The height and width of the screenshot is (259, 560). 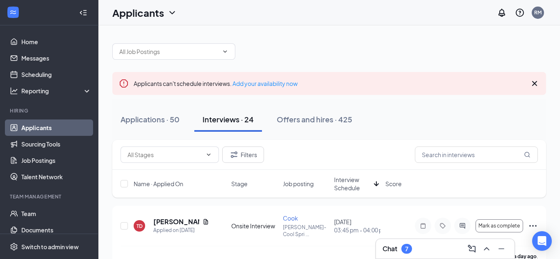 What do you see at coordinates (138, 13) in the screenshot?
I see `h1: Applicants` at bounding box center [138, 13].